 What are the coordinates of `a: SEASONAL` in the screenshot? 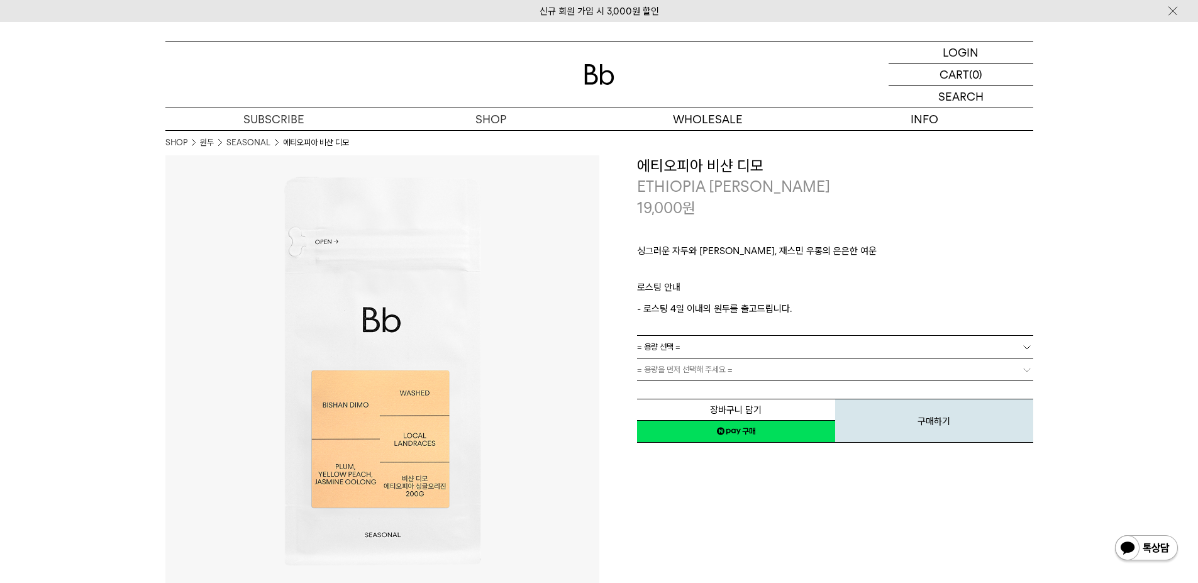 It's located at (248, 143).